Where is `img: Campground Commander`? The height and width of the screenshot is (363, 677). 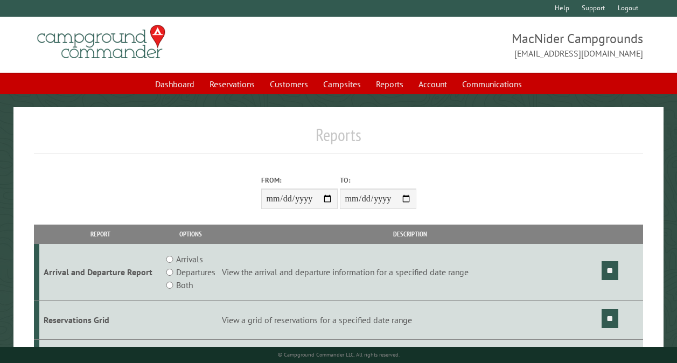
img: Campground Commander is located at coordinates (101, 42).